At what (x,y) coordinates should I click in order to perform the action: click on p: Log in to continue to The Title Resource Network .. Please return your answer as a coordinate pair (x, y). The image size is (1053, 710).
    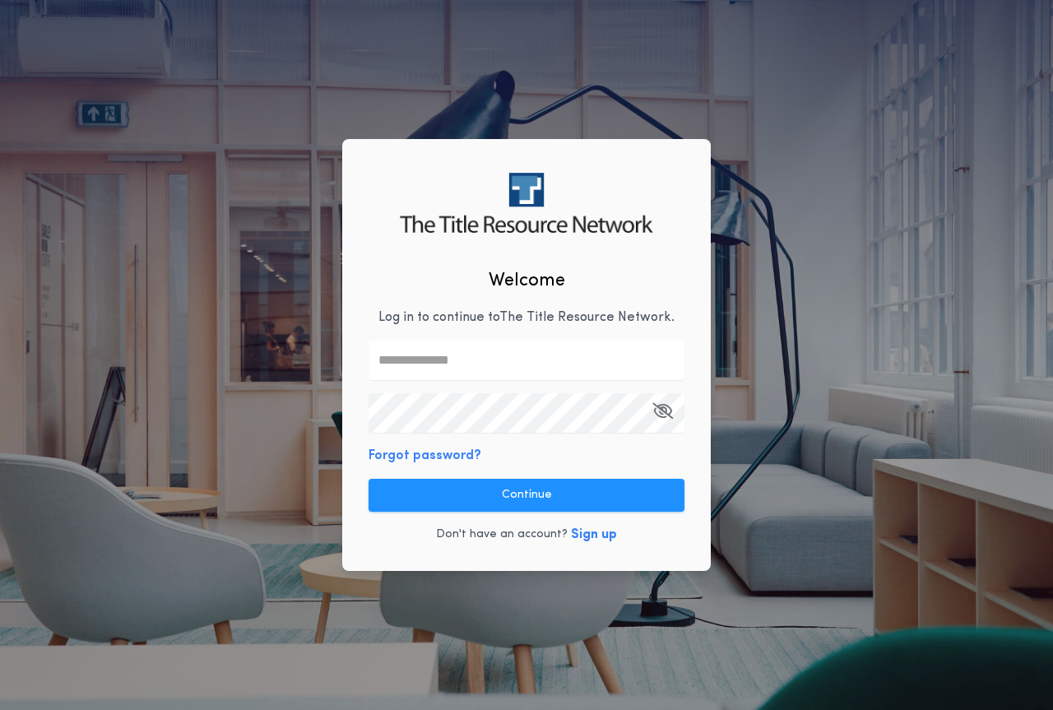
    Looking at the image, I should click on (527, 318).